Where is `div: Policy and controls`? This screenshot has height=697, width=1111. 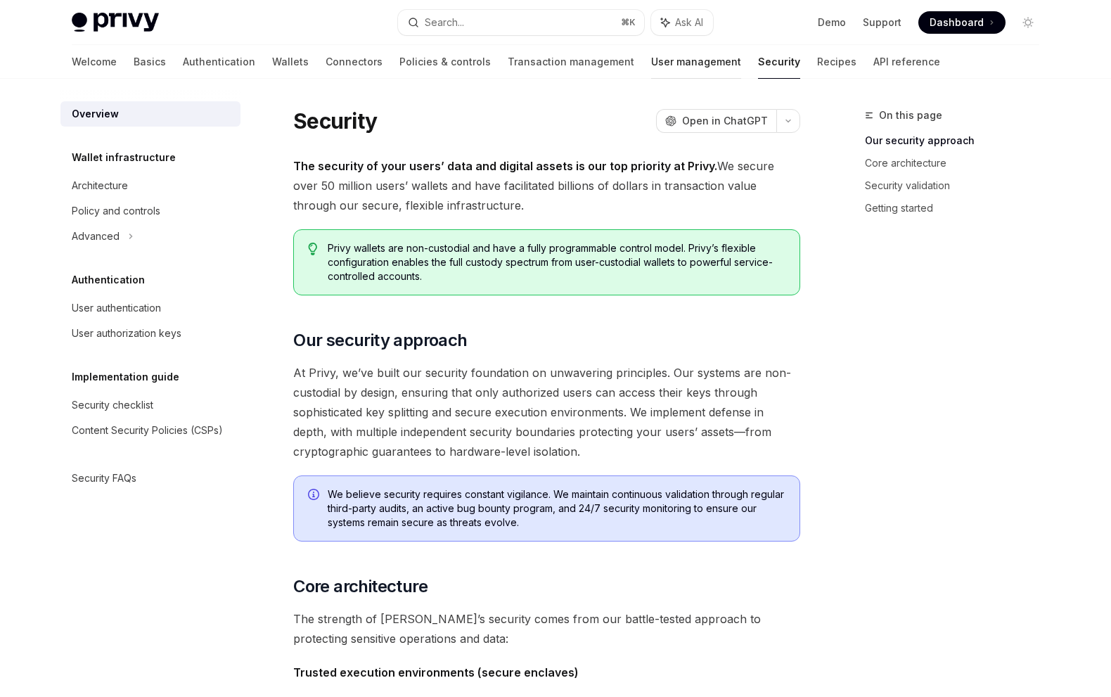 div: Policy and controls is located at coordinates (116, 211).